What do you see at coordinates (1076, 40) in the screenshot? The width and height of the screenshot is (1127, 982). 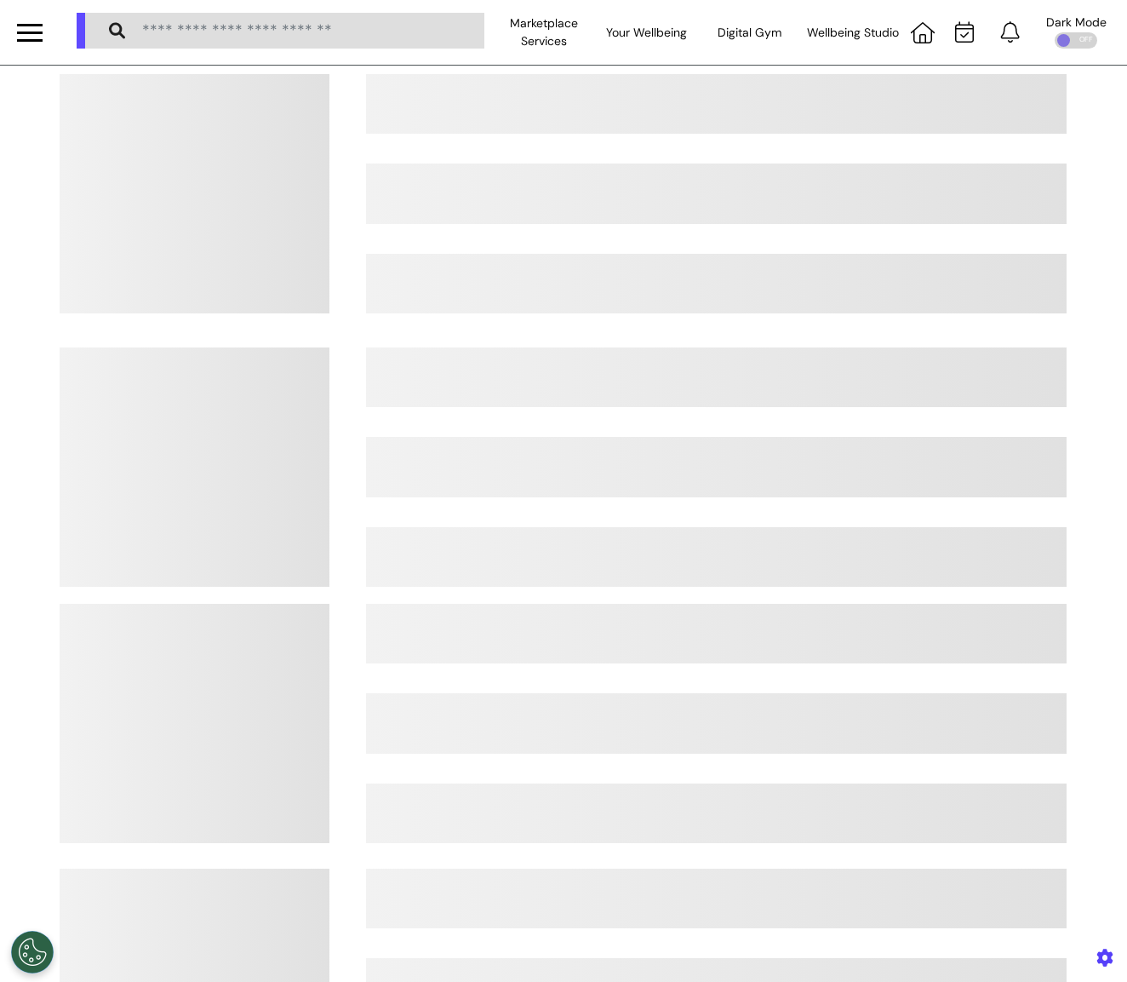 I see `div: OFF` at bounding box center [1076, 40].